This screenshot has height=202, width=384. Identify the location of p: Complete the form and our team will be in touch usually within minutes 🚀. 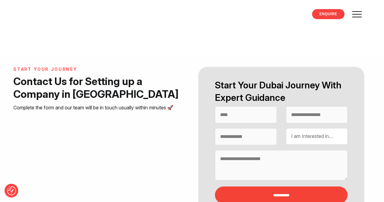
(99, 108).